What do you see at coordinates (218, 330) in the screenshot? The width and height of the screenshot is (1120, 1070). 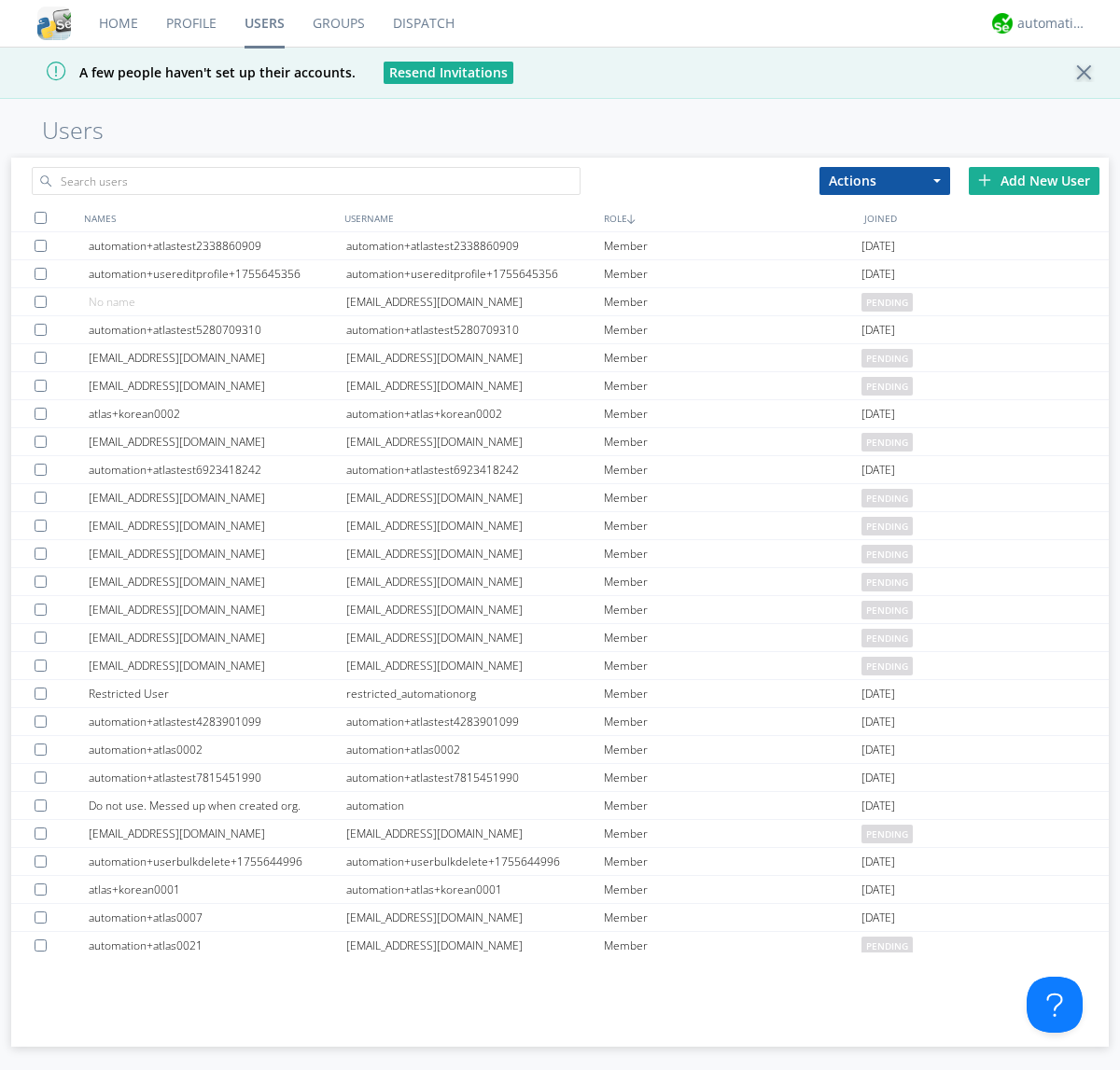 I see `div: automation+atlastest5280709310` at bounding box center [218, 330].